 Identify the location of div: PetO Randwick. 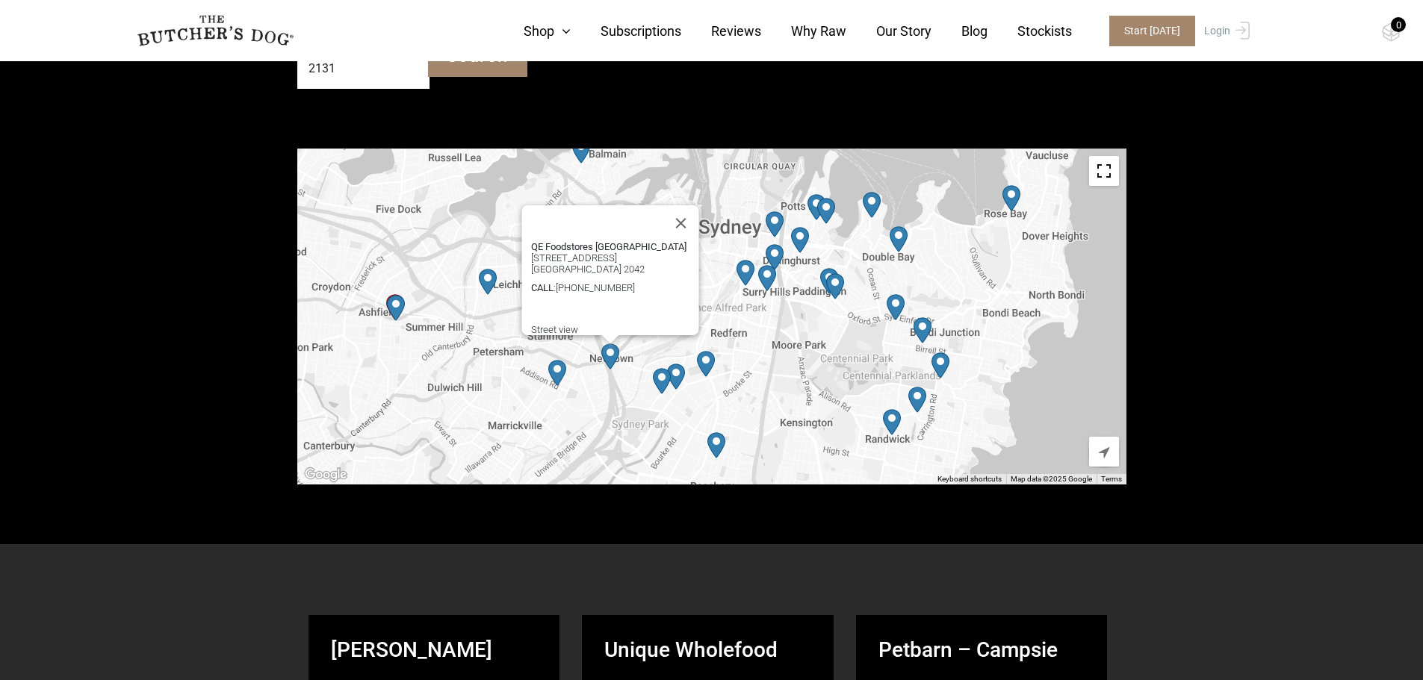
(892, 422).